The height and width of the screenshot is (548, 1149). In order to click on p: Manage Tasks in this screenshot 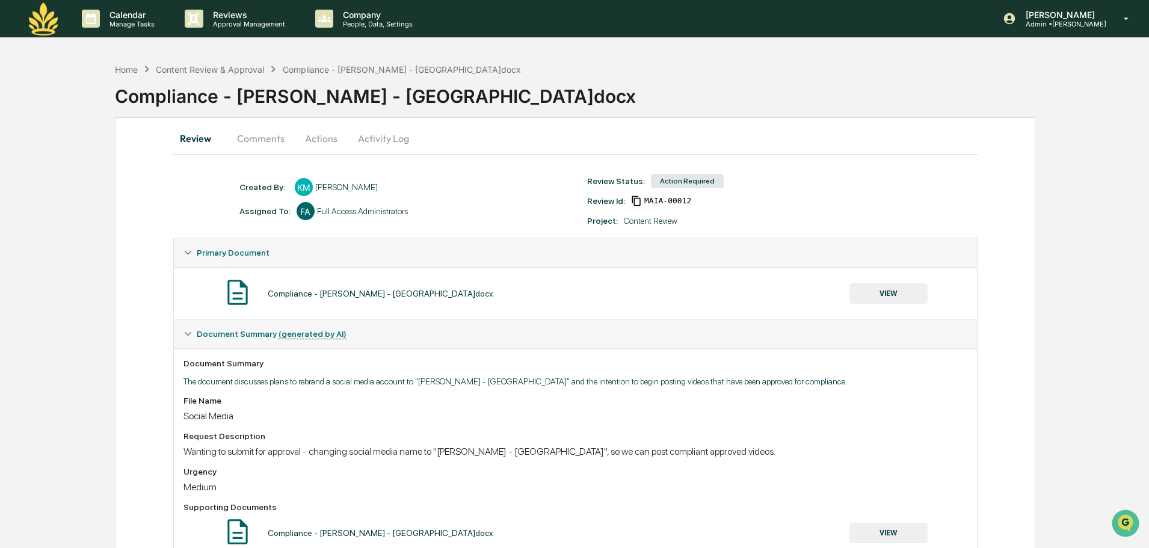, I will do `click(130, 24)`.